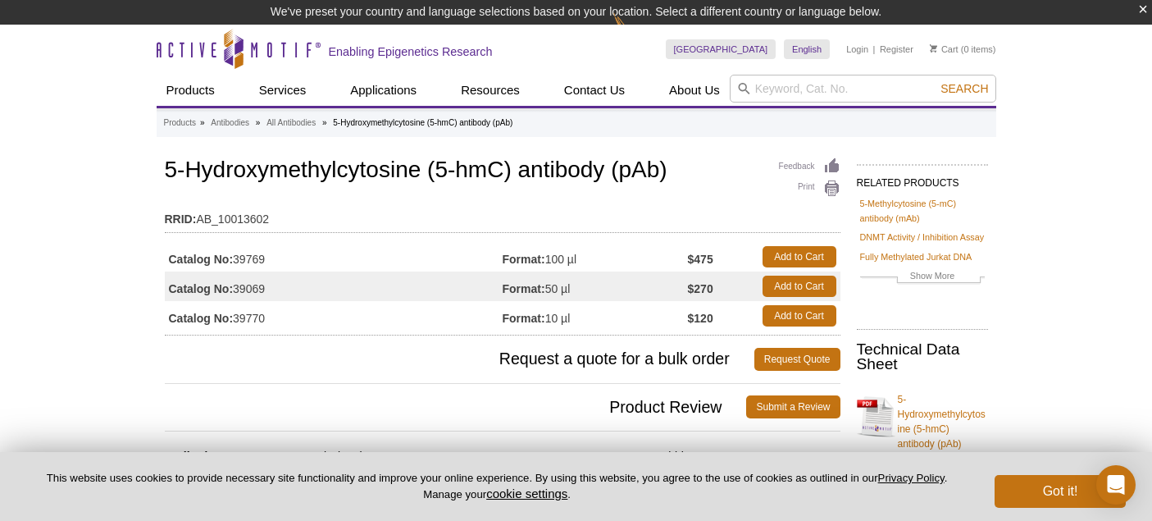 The image size is (1152, 521). Describe the element at coordinates (490, 90) in the screenshot. I see `a: Resources` at that location.